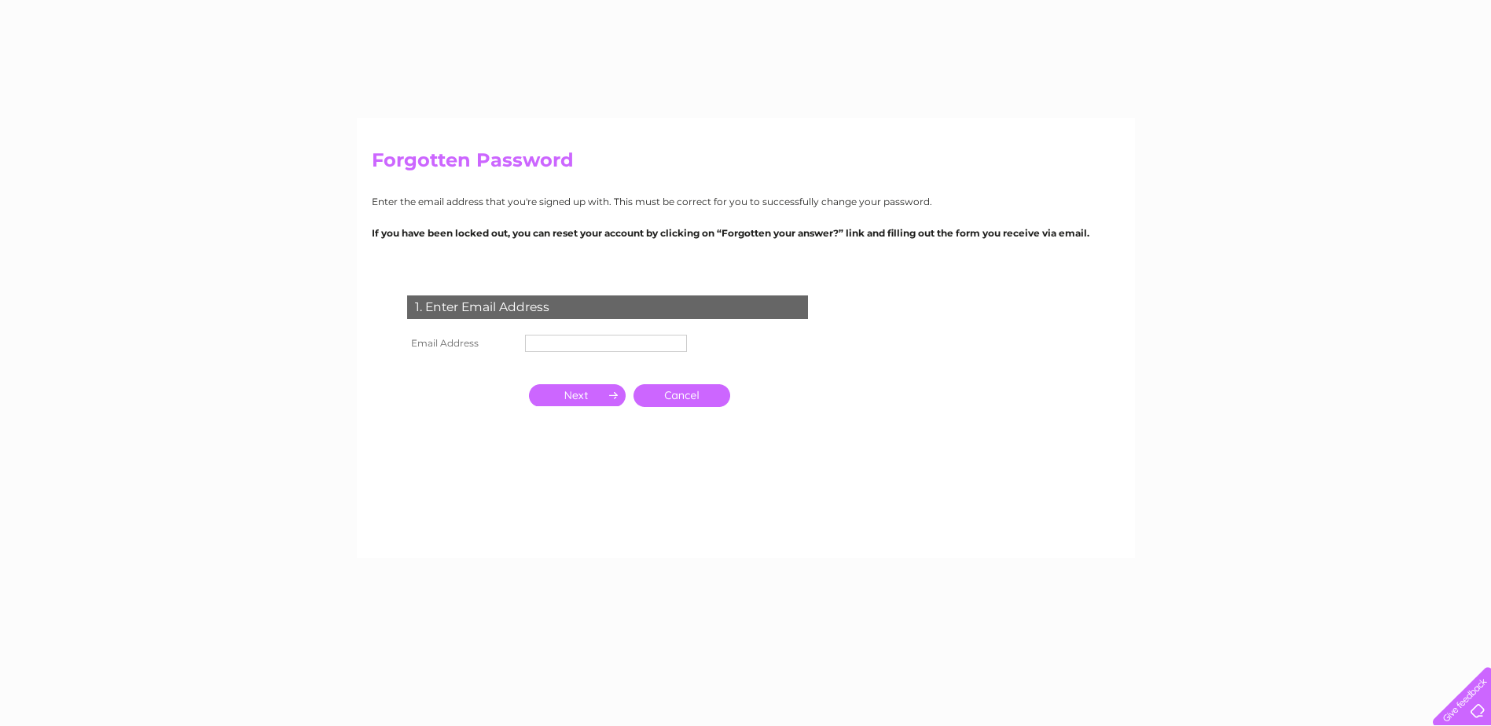  Describe the element at coordinates (462, 344) in the screenshot. I see `th: Email Address` at that location.